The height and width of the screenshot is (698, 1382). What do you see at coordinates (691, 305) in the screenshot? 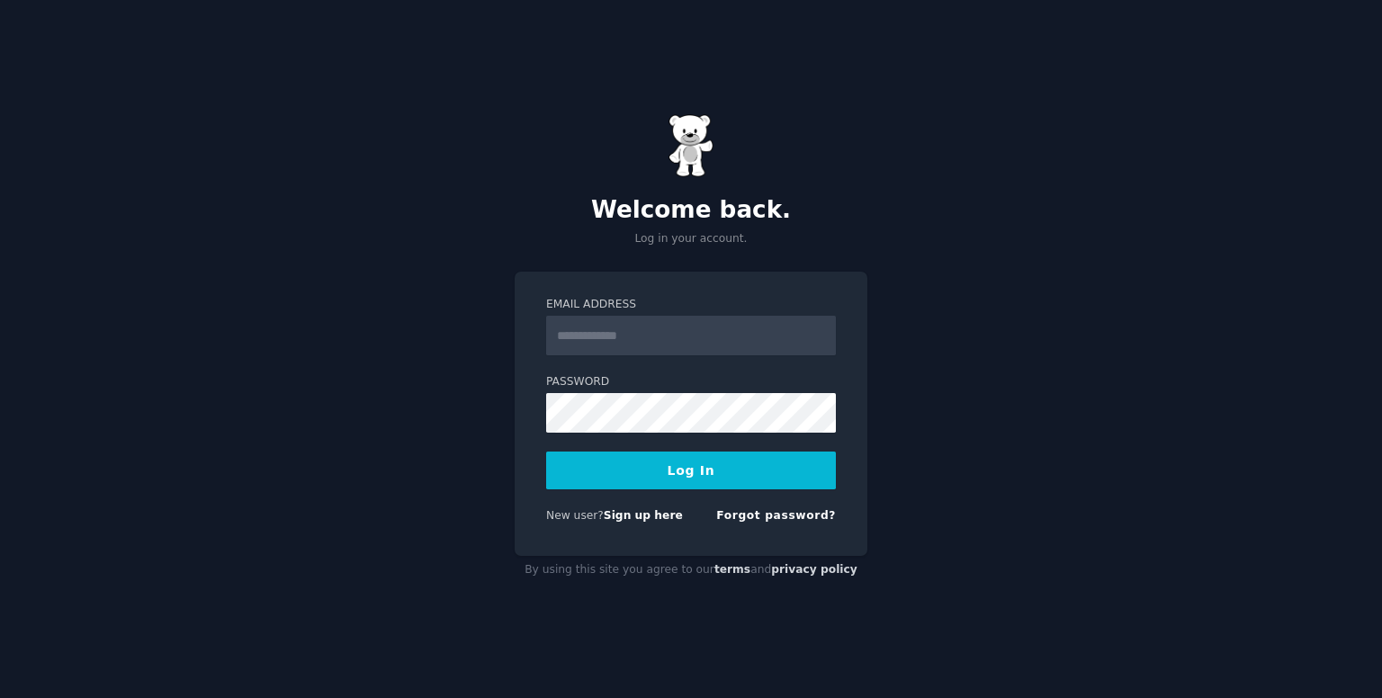
I see `label: Email Address` at bounding box center [691, 305].